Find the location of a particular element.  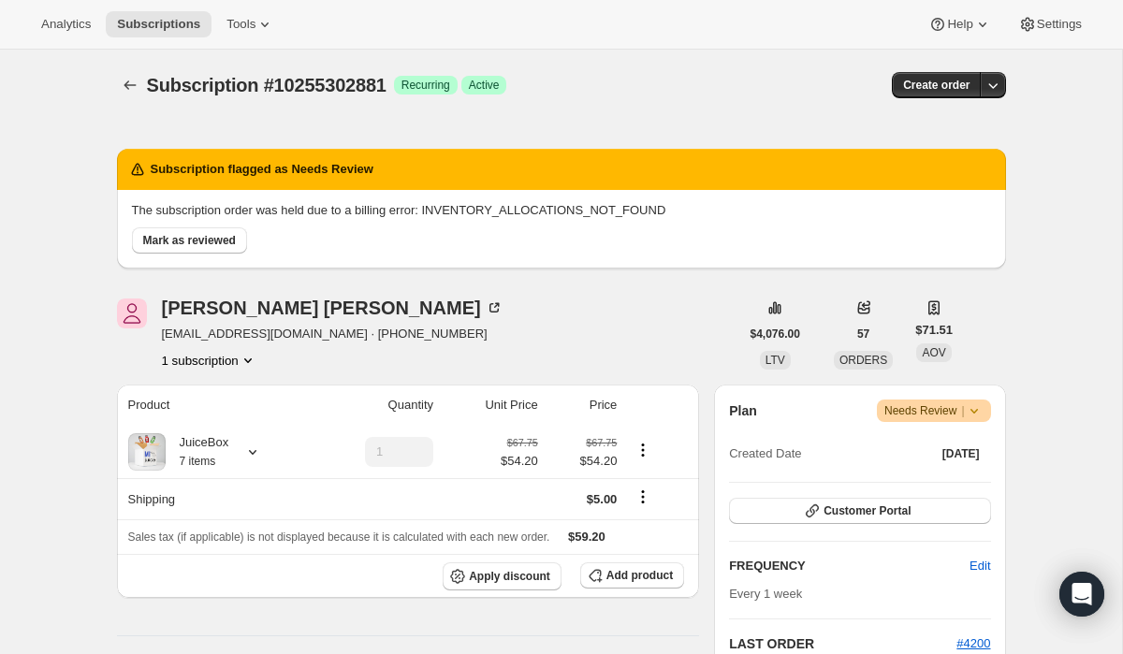

span: #4200 is located at coordinates (974, 643).